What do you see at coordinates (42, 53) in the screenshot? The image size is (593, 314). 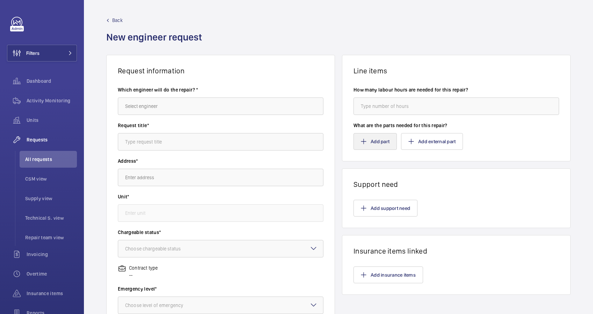 I see `button: Filters` at bounding box center [42, 53].